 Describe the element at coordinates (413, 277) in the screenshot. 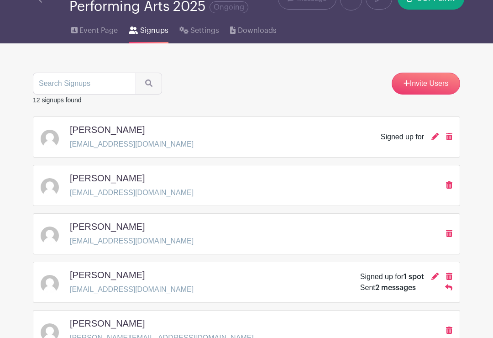

I see `span: 1 spot` at that location.